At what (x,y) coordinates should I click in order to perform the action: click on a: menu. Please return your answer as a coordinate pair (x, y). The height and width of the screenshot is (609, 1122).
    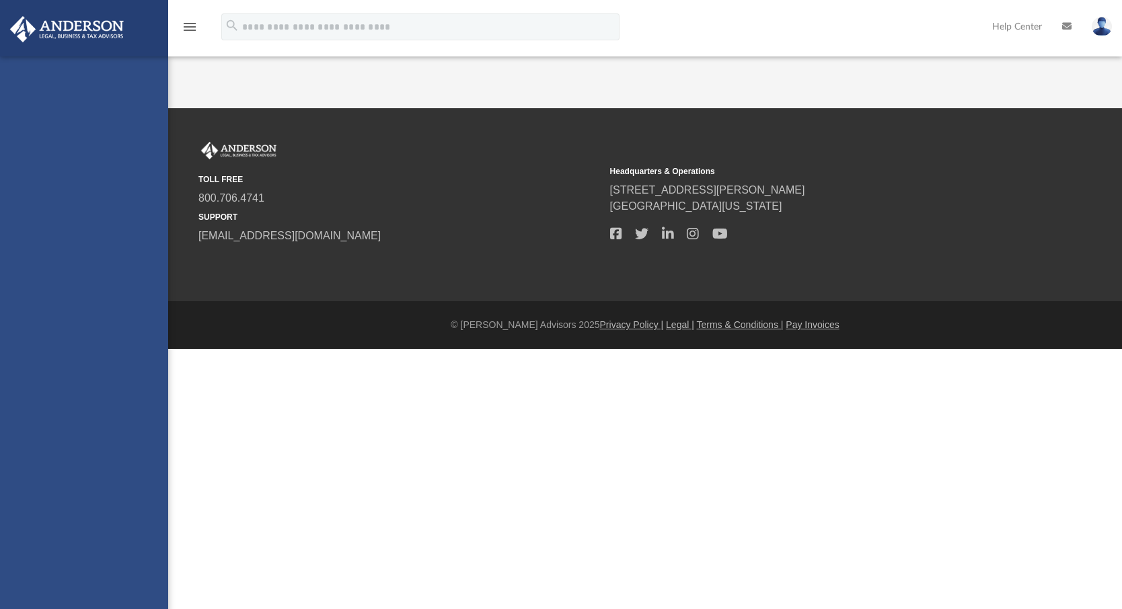
    Looking at the image, I should click on (190, 30).